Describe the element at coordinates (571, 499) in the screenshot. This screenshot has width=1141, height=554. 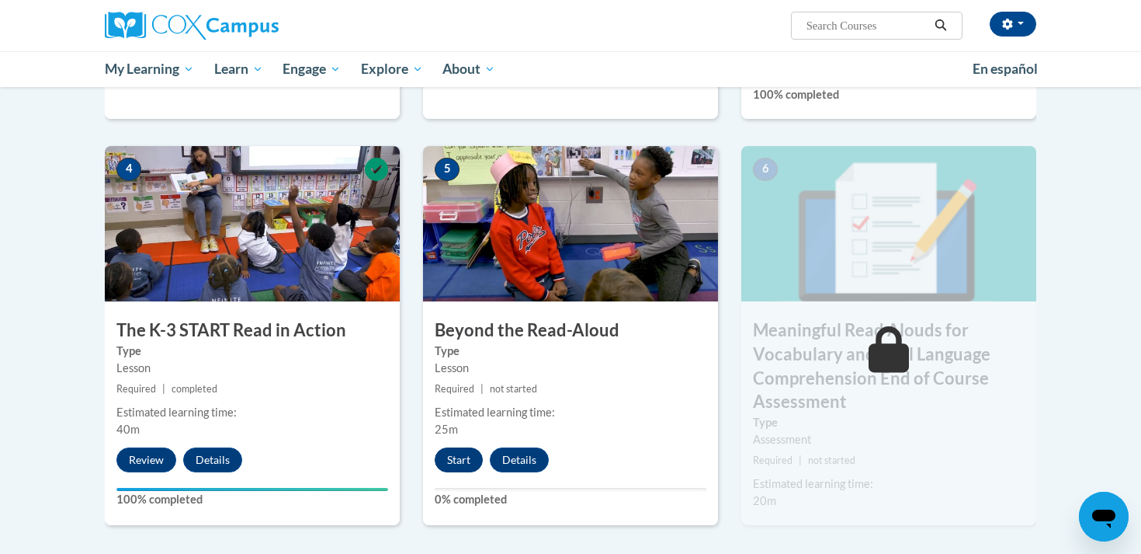
I see `label: 0% completed` at that location.